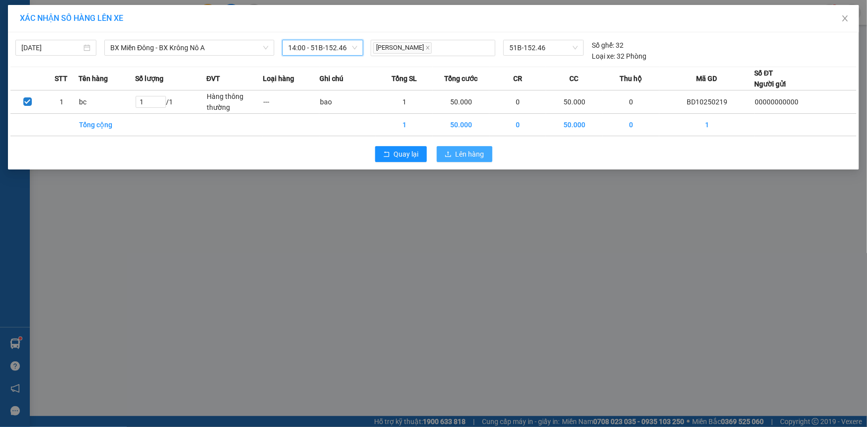  Describe the element at coordinates (777, 102) in the screenshot. I see `span: 00000000000` at that location.